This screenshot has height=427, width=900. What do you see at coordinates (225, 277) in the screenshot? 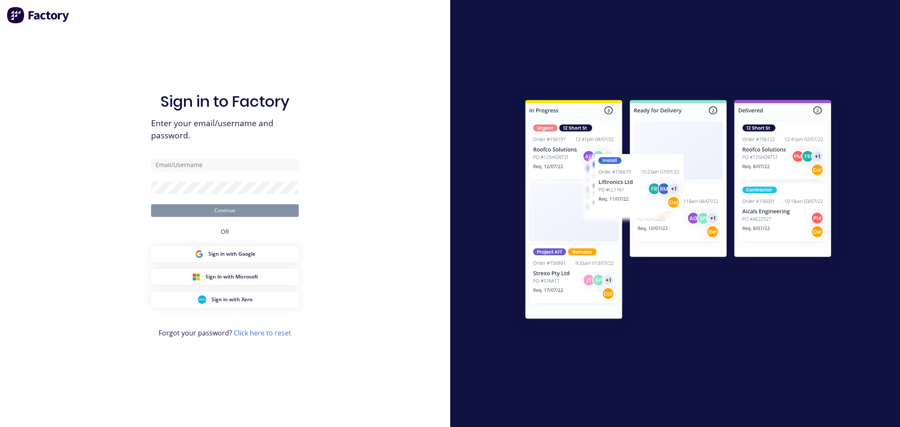
I see `button: Microsoft Sign inSign in with Microsoft` at bounding box center [225, 277].